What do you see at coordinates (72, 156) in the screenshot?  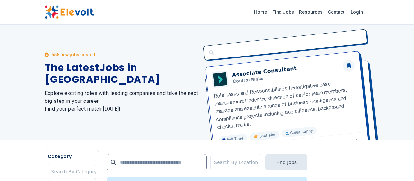 I see `h5: Category` at bounding box center [72, 156].